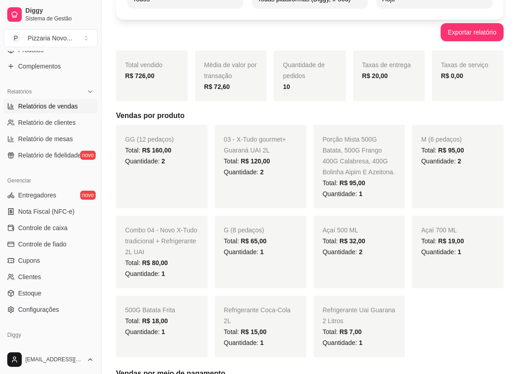 This screenshot has height=374, width=518. What do you see at coordinates (43, 228) in the screenshot?
I see `span: Controle de caixa` at bounding box center [43, 228].